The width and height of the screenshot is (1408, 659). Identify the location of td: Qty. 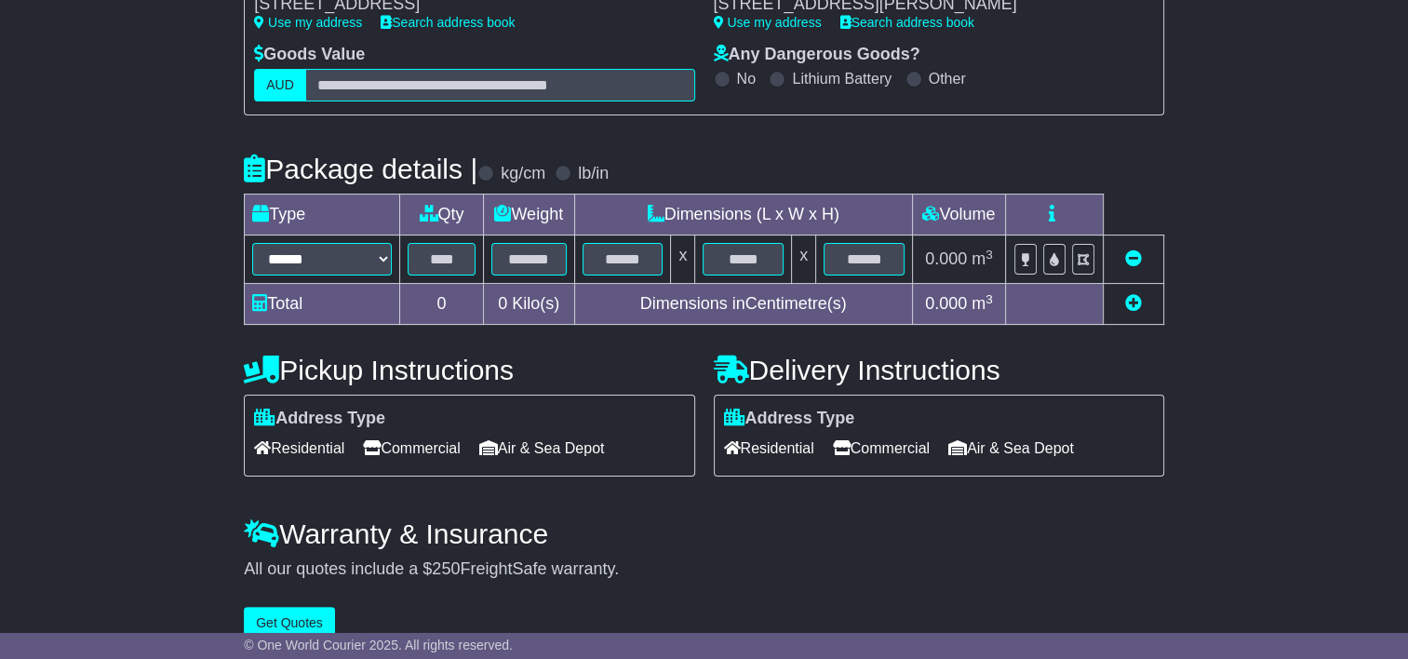
(442, 215).